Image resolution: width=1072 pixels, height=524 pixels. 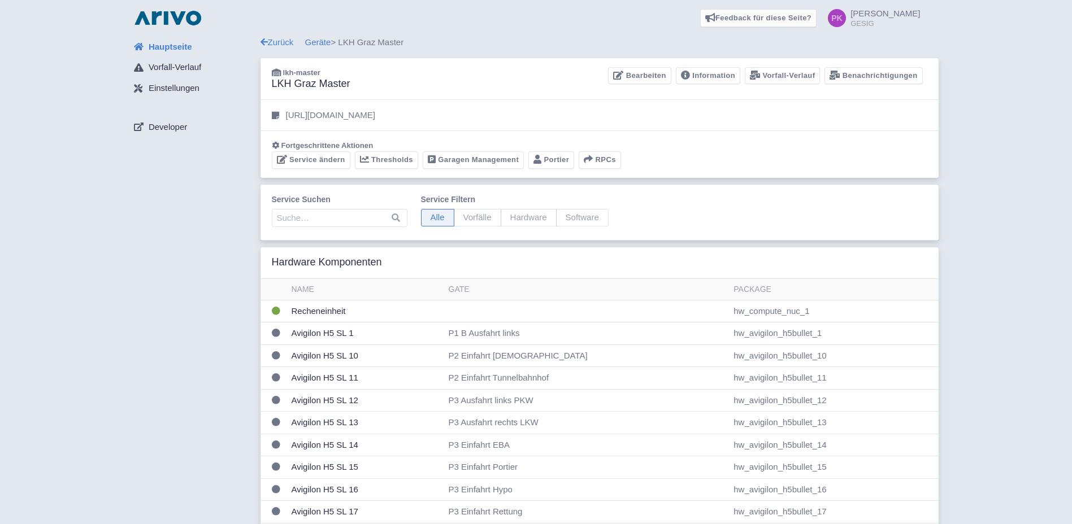 I want to click on a: Einstellungen, so click(x=193, y=89).